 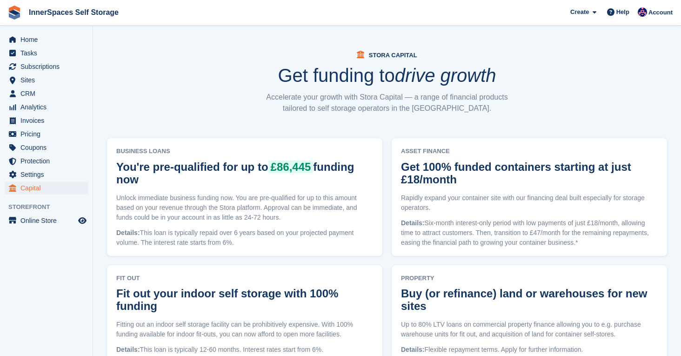 What do you see at coordinates (245, 329) in the screenshot?
I see `p: Fitting out an indoor self storage facility can be prohibitively expensive. With 100% funding ava...` at bounding box center [245, 329].